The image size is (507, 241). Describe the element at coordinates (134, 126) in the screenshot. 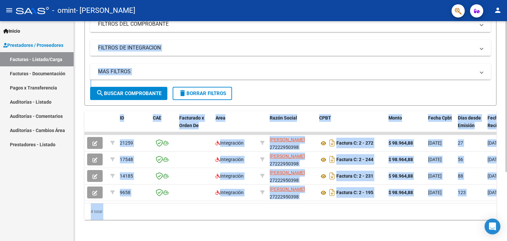

I see `datatable-header-cell: ID` at that location.